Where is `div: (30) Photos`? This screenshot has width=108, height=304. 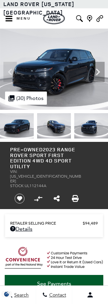
div: (30) Photos is located at coordinates (26, 98).